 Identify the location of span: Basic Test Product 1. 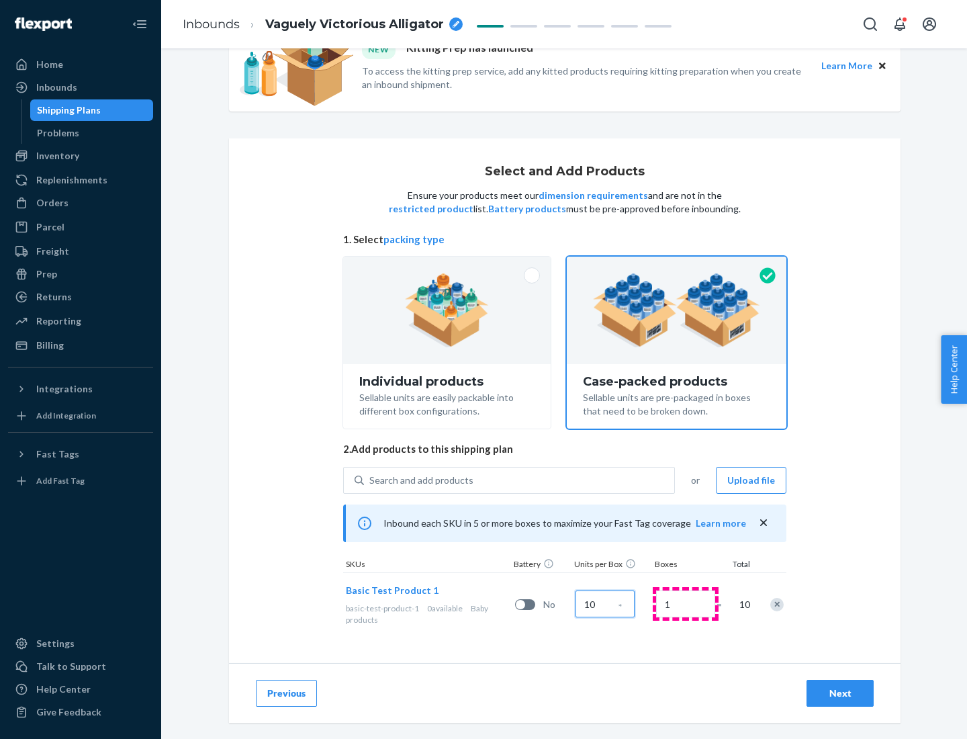
(392, 590).